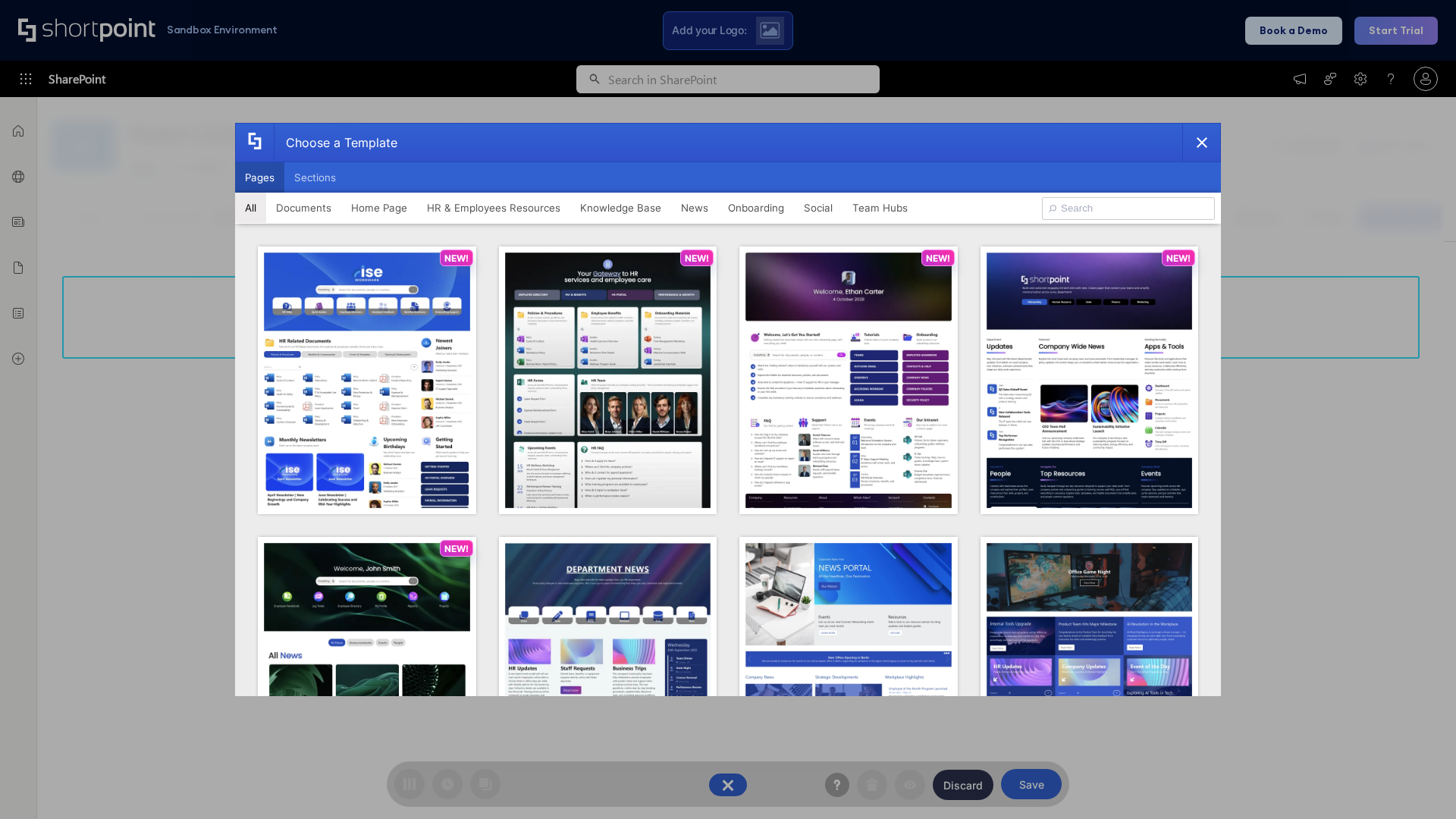 The height and width of the screenshot is (819, 1456). What do you see at coordinates (620, 208) in the screenshot?
I see `button: Knowledge Base` at bounding box center [620, 208].